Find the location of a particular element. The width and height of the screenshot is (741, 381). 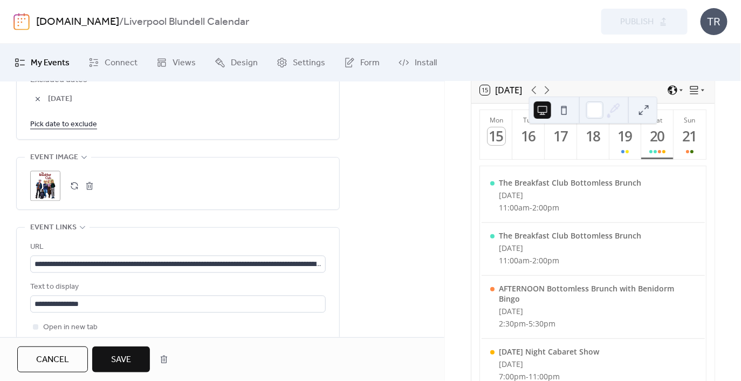

a: Design is located at coordinates (236, 63).